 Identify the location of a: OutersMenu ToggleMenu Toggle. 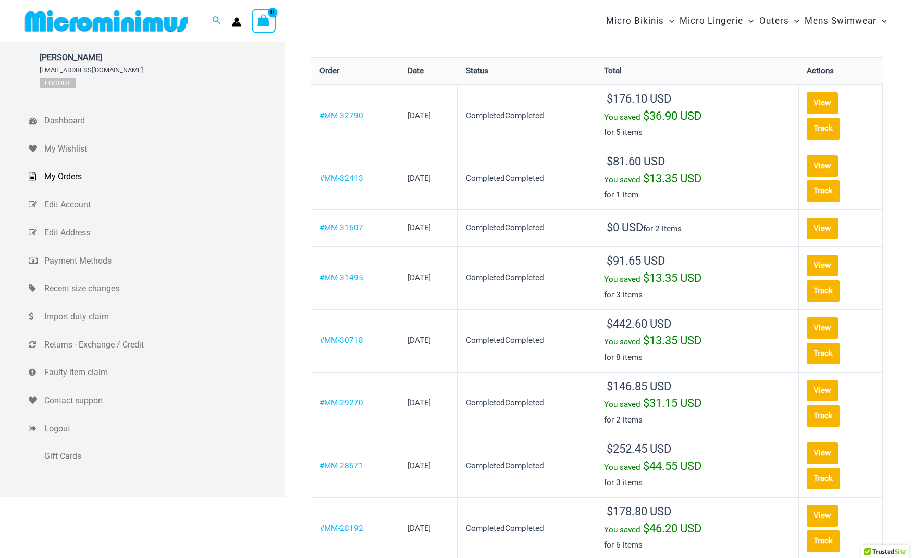
(779, 21).